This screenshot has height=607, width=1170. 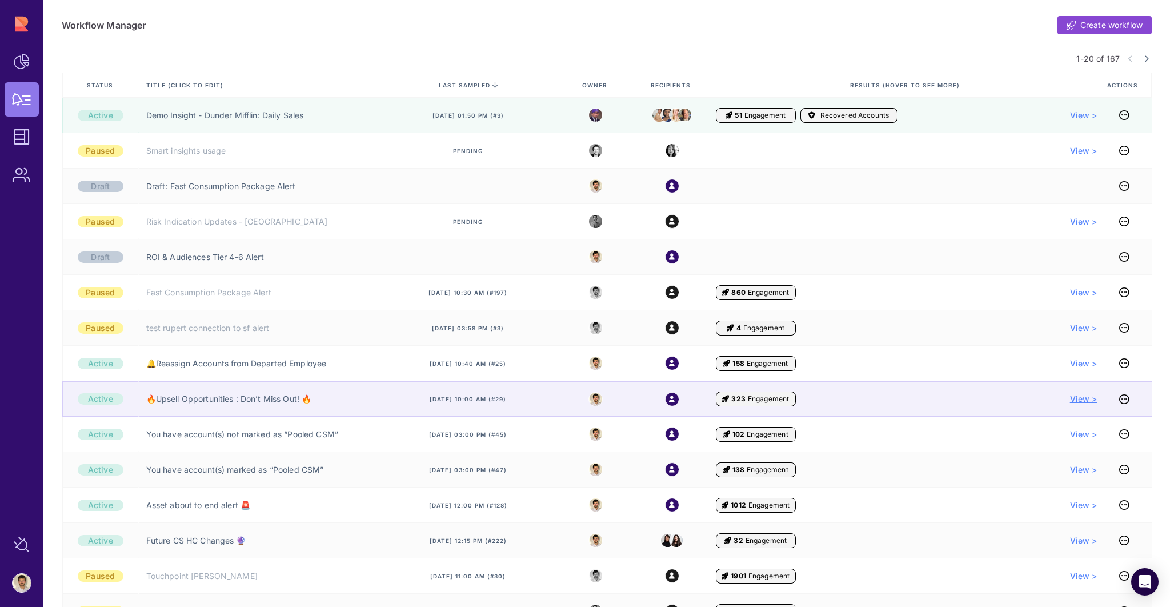 What do you see at coordinates (186, 151) in the screenshot?
I see `a: Smart insights usage` at bounding box center [186, 151].